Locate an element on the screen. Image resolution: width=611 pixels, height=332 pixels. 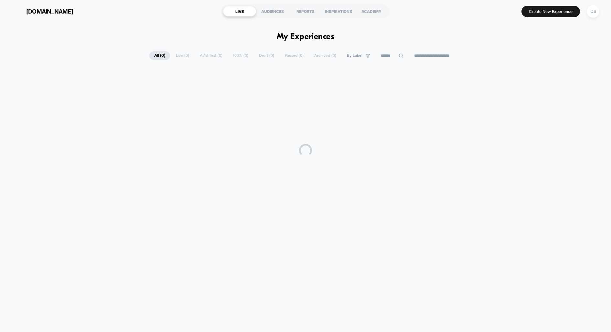
button: Create New Experience is located at coordinates (550, 11).